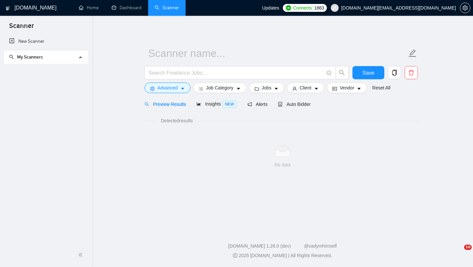  I want to click on button: userClientcaret-down, so click(306, 88).